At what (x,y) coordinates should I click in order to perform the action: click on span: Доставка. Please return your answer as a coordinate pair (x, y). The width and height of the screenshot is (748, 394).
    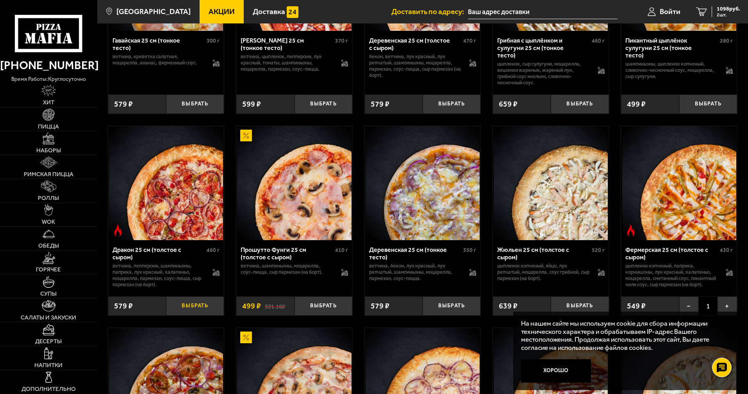
    Looking at the image, I should click on (269, 11).